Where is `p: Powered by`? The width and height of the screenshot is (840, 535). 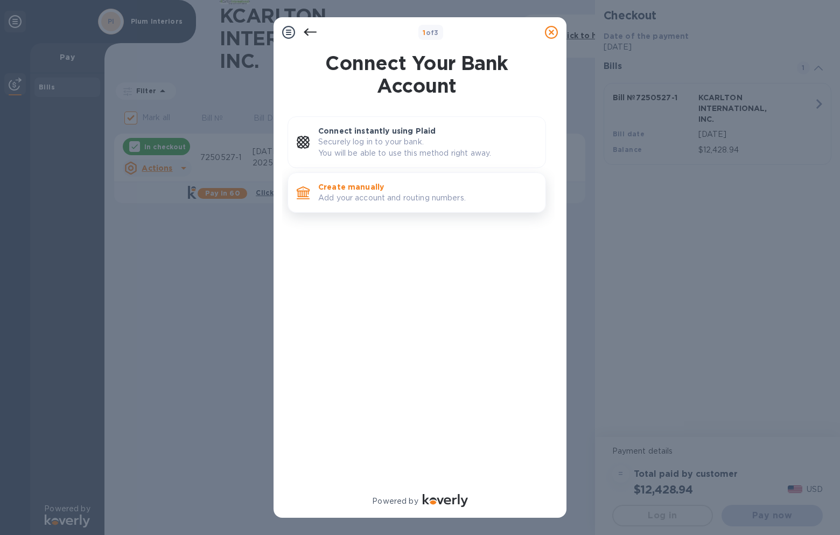
p: Powered by is located at coordinates (395, 501).